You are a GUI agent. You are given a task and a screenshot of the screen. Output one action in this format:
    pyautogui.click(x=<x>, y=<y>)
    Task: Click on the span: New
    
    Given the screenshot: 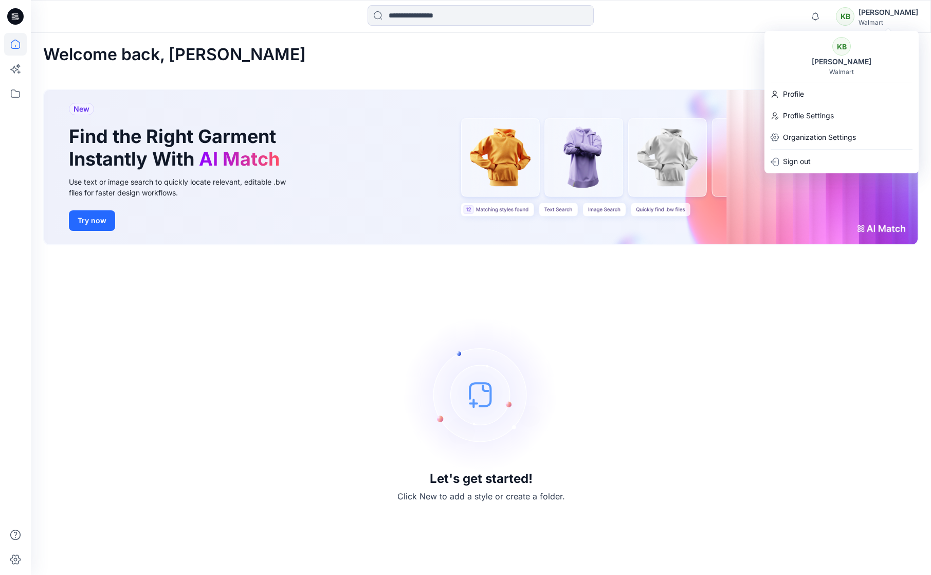 What is the action you would take?
    pyautogui.click(x=81, y=109)
    